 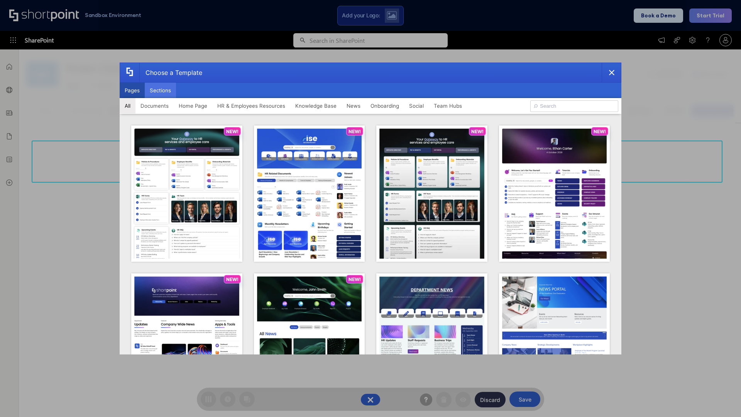 What do you see at coordinates (154, 106) in the screenshot?
I see `button: Documents` at bounding box center [154, 106].